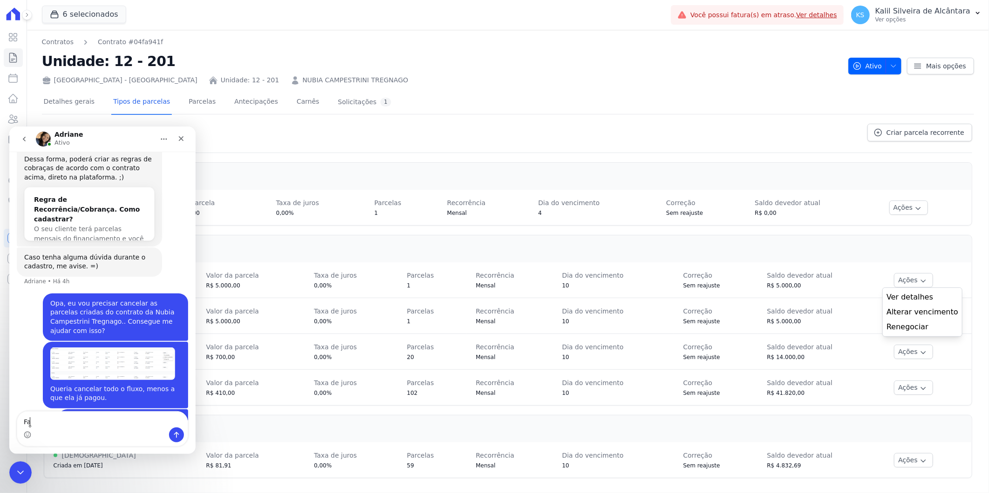 This screenshot has width=989, height=493. Describe the element at coordinates (167, 309) in the screenshot. I see `button: Enviar uma mensagem` at that location.